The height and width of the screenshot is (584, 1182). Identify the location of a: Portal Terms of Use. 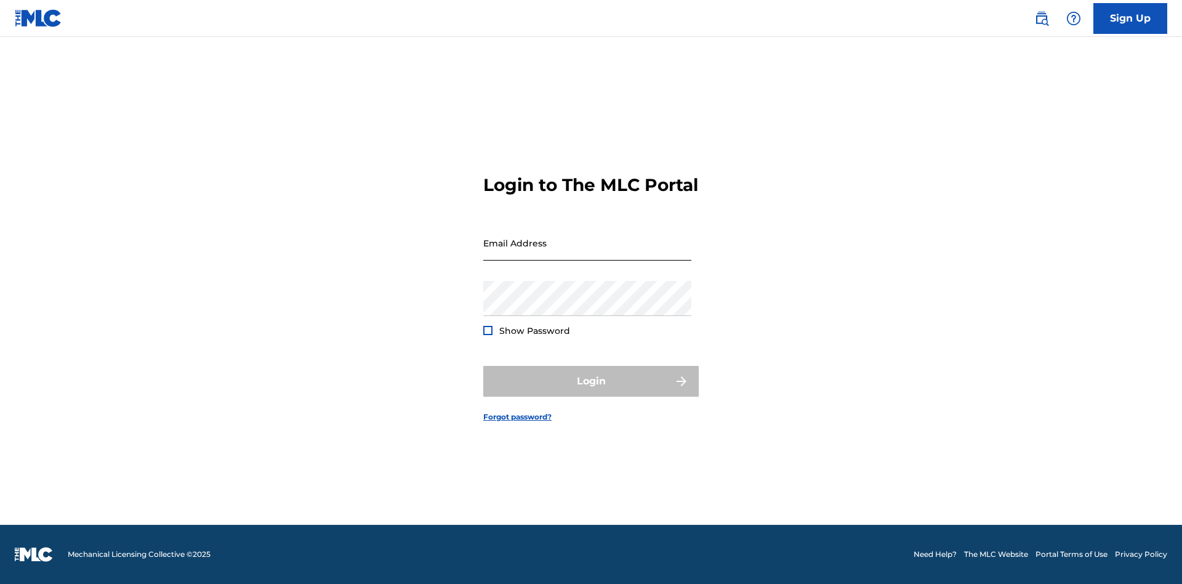
(1072, 554).